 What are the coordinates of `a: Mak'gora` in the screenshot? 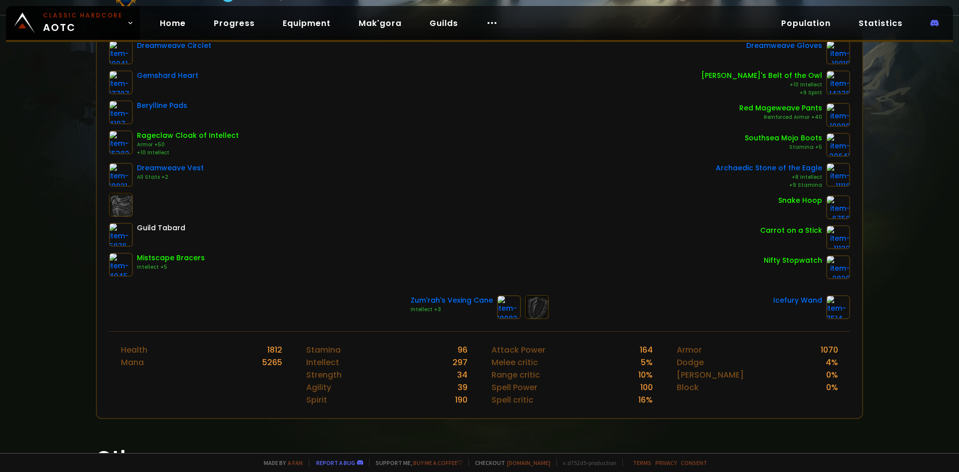 It's located at (380, 23).